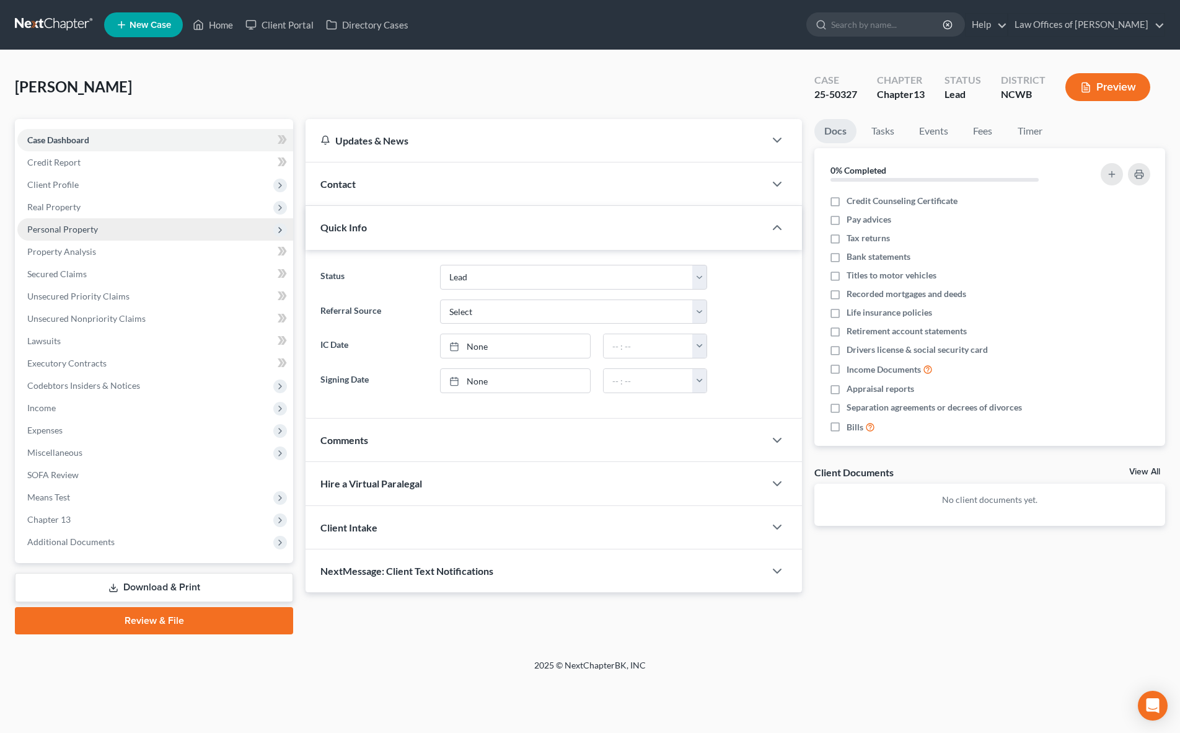  Describe the element at coordinates (338, 183) in the screenshot. I see `span: Contact` at that location.